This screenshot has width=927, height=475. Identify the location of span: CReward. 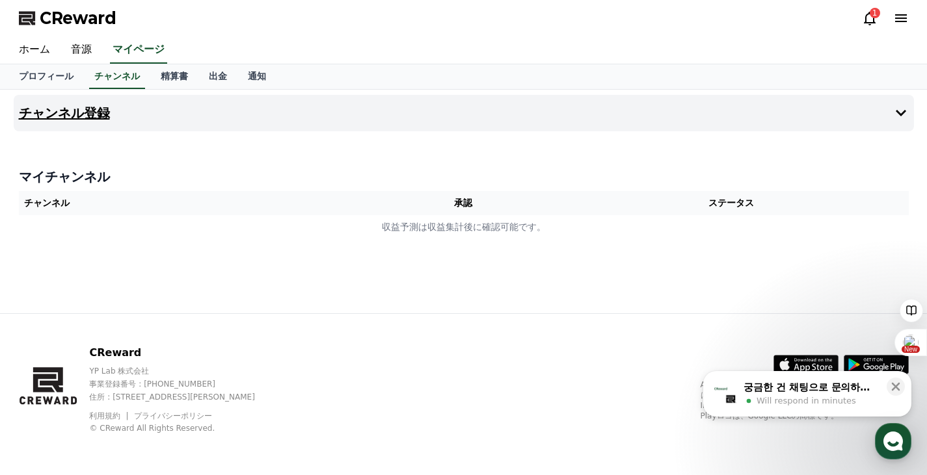
(78, 18).